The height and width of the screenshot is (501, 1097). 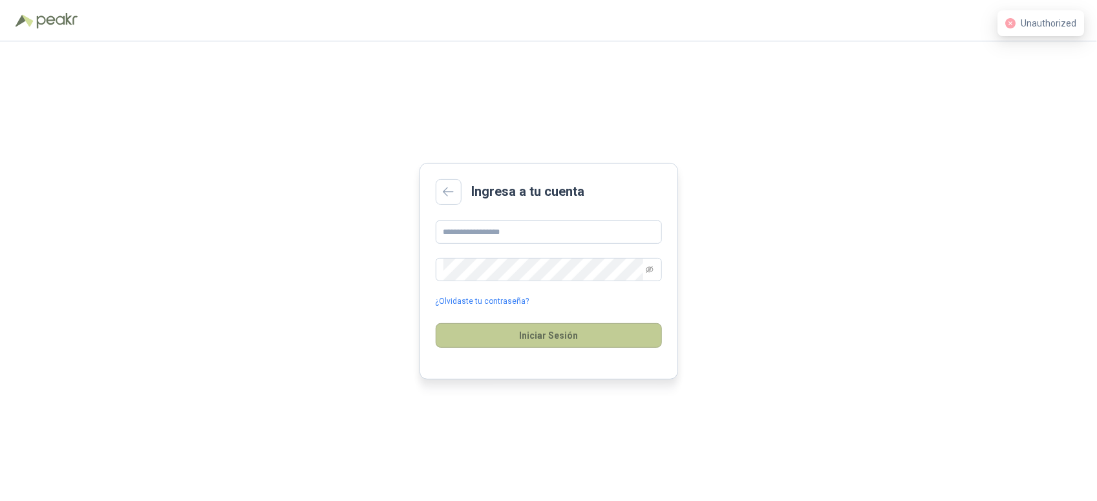 What do you see at coordinates (650, 270) in the screenshot?
I see `span: eye-invisible` at bounding box center [650, 270].